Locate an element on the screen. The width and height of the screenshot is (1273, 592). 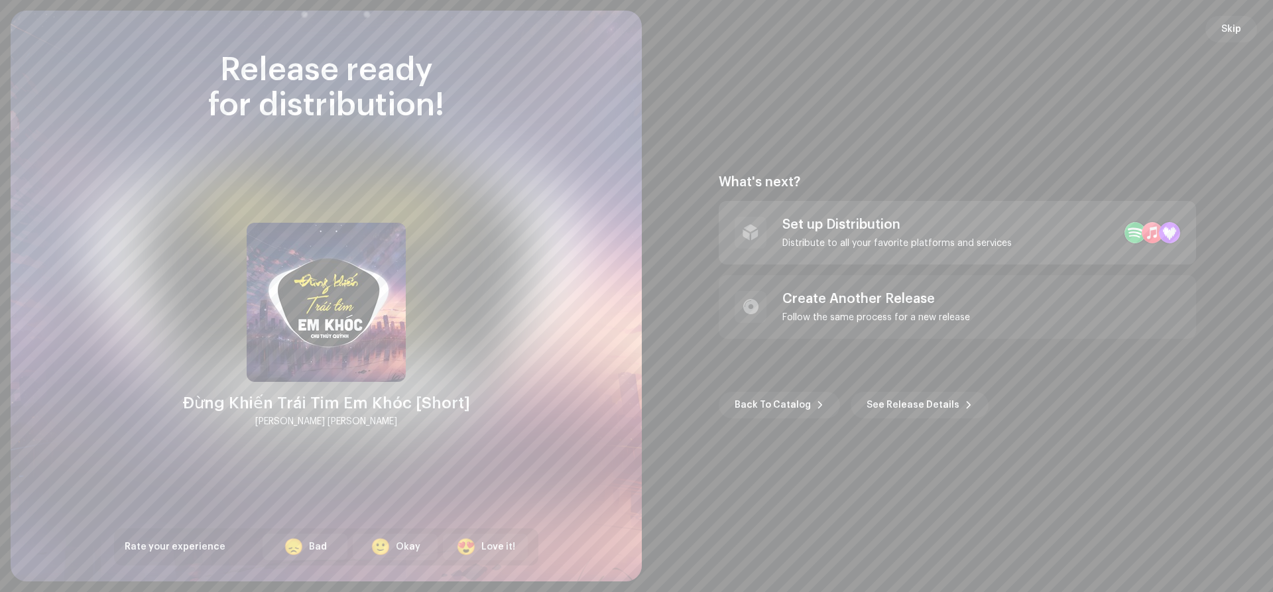
div: Set up Distribution is located at coordinates (897, 225).